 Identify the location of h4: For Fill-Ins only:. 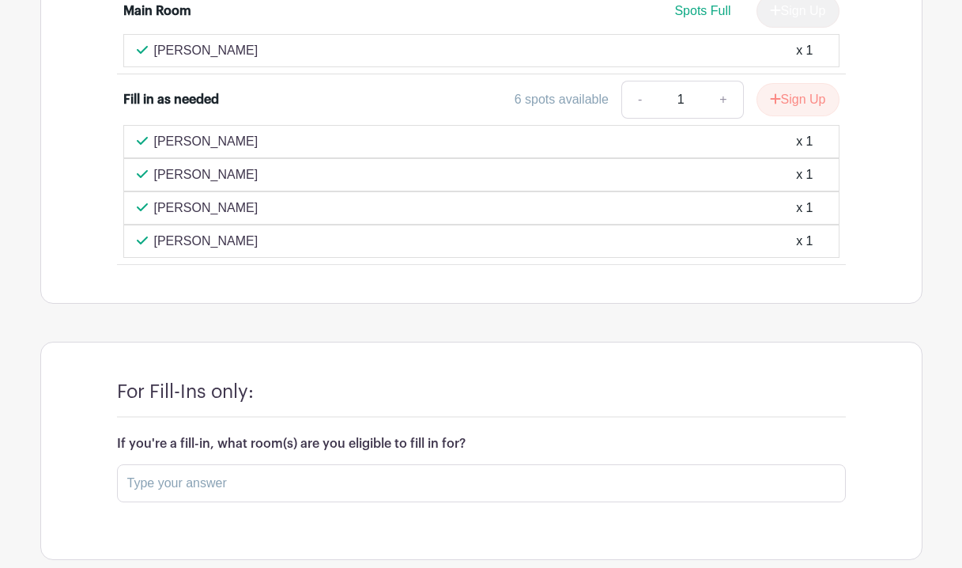
(185, 391).